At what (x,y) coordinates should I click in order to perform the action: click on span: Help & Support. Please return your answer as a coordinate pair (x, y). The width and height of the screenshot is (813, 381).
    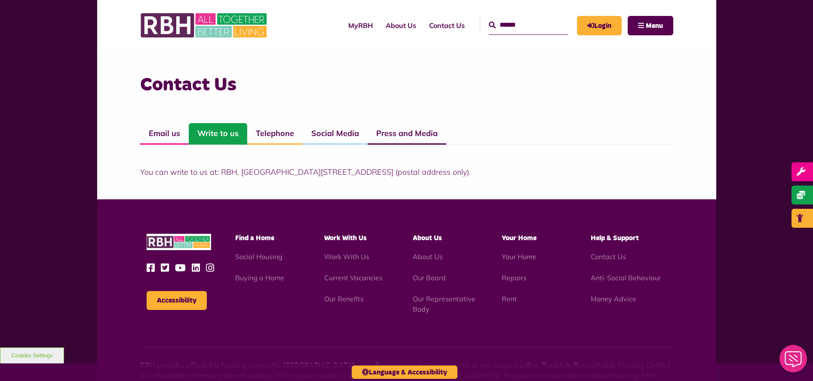
    Looking at the image, I should click on (615, 238).